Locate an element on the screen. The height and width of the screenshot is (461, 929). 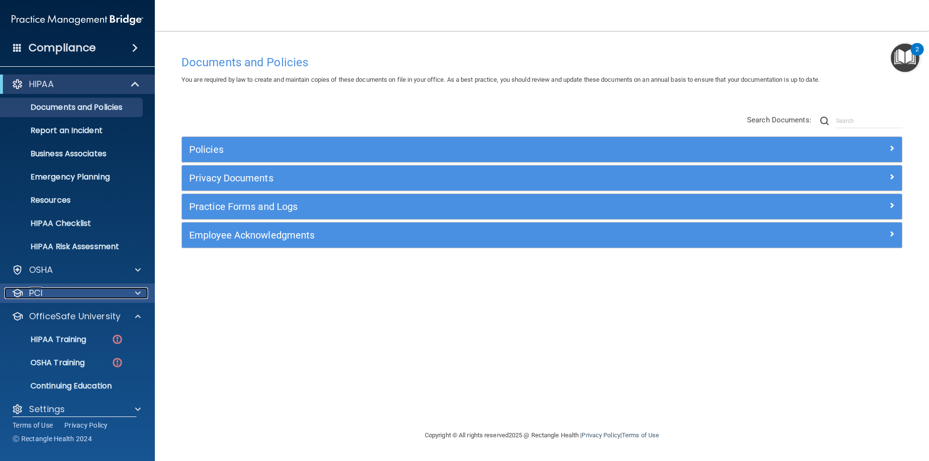
h4: Compliance is located at coordinates (62, 48).